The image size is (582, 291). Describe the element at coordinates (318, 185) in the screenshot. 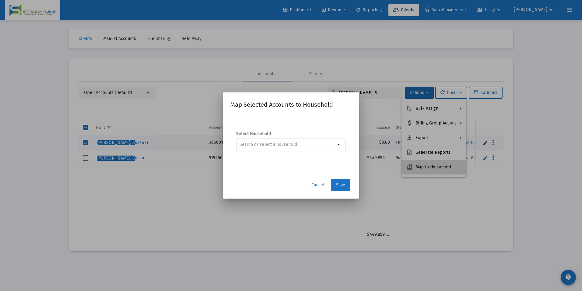

I see `span: Cancel` at that location.